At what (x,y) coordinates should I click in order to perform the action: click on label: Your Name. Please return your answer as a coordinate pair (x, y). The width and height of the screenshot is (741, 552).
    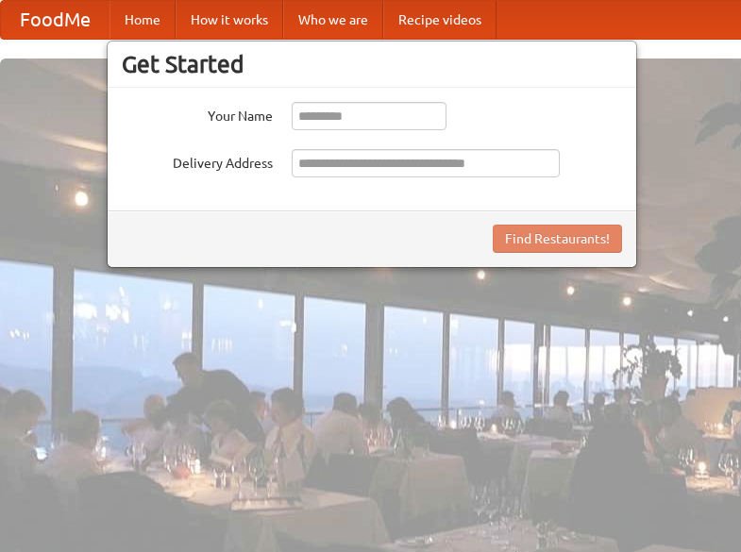
    Looking at the image, I should click on (197, 113).